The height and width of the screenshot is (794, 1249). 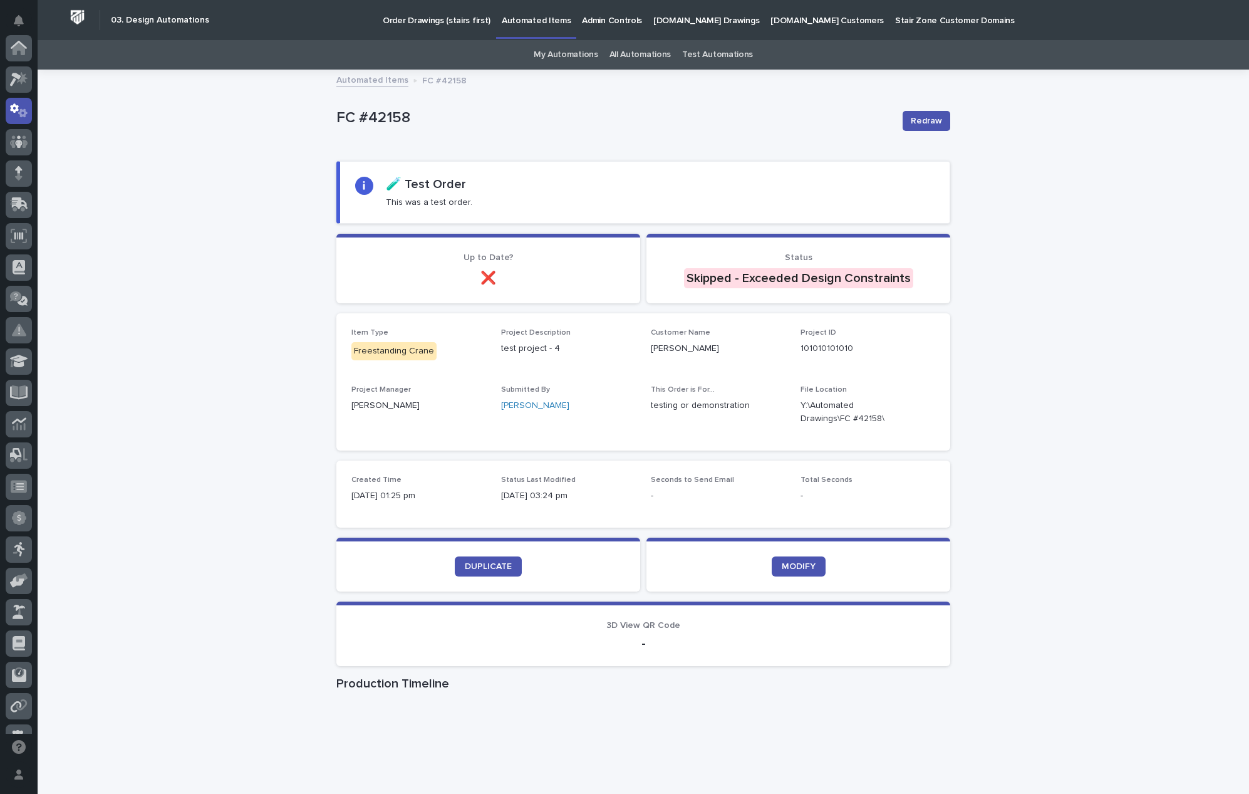 What do you see at coordinates (488, 566) in the screenshot?
I see `span: DUPLICATE` at bounding box center [488, 566].